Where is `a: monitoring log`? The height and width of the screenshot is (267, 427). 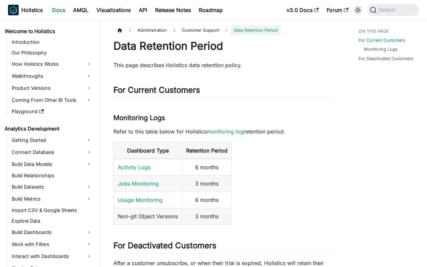
a: monitoring log is located at coordinates (225, 132).